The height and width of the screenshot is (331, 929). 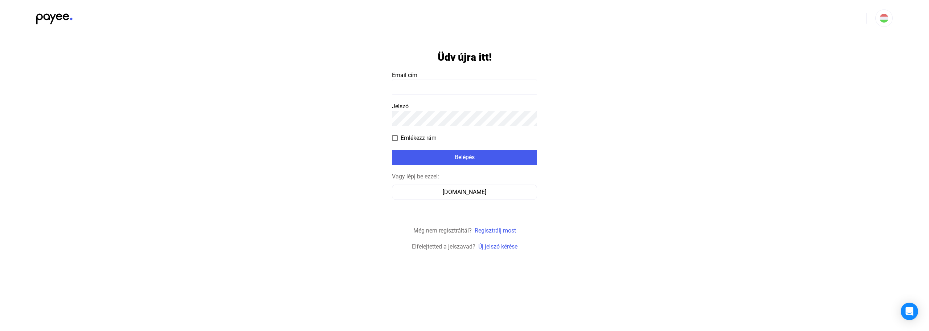 What do you see at coordinates (465, 176) in the screenshot?
I see `div: Vagy lépj be ezzel:` at bounding box center [465, 176].